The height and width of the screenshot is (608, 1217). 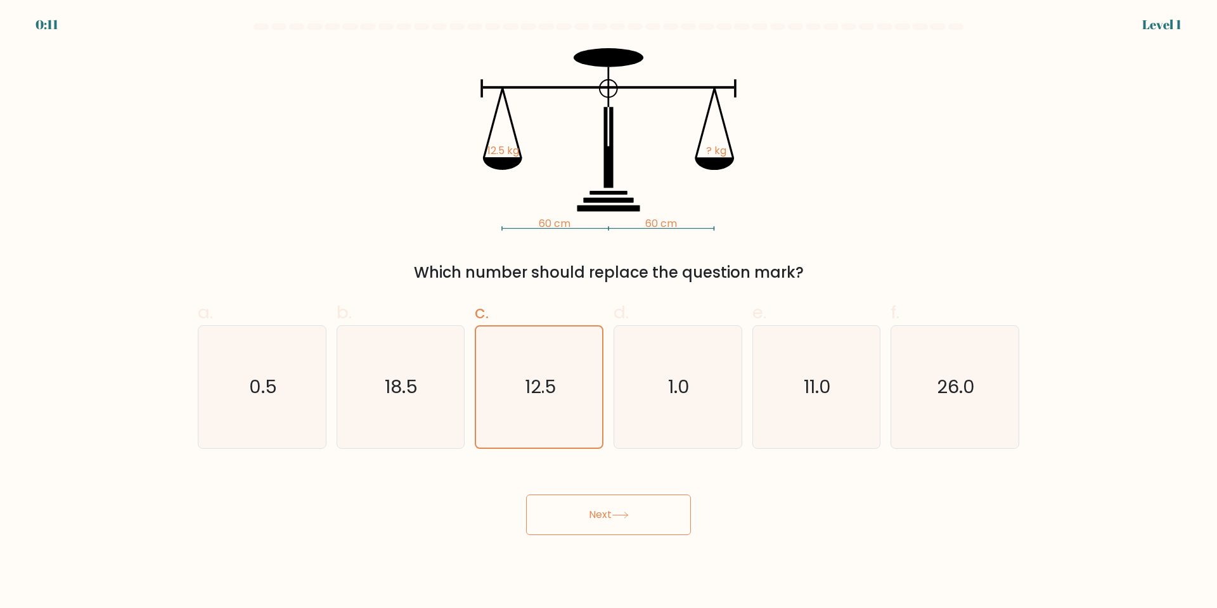 What do you see at coordinates (609, 515) in the screenshot?
I see `button: Next` at bounding box center [609, 515].